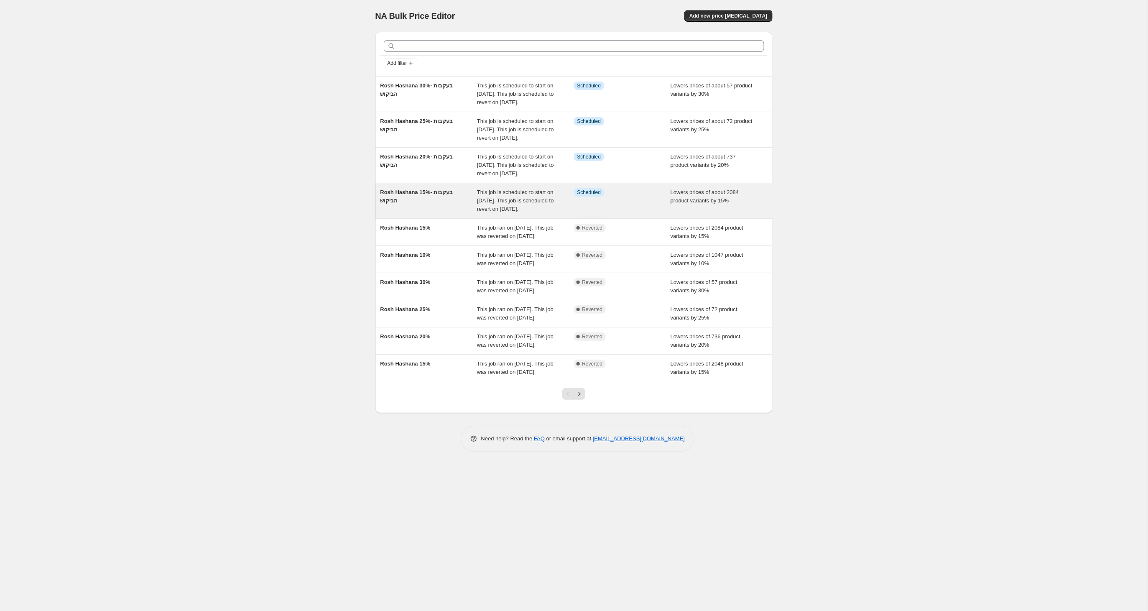  I want to click on span: Rosh Hashana 25%- בעקבות הביקוש, so click(417, 125).